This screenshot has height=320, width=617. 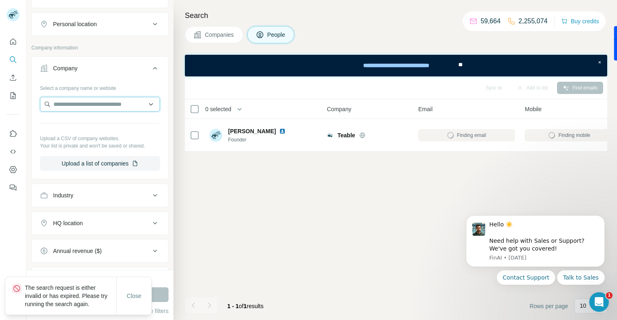 I want to click on span: 1 - 1, so click(x=233, y=306).